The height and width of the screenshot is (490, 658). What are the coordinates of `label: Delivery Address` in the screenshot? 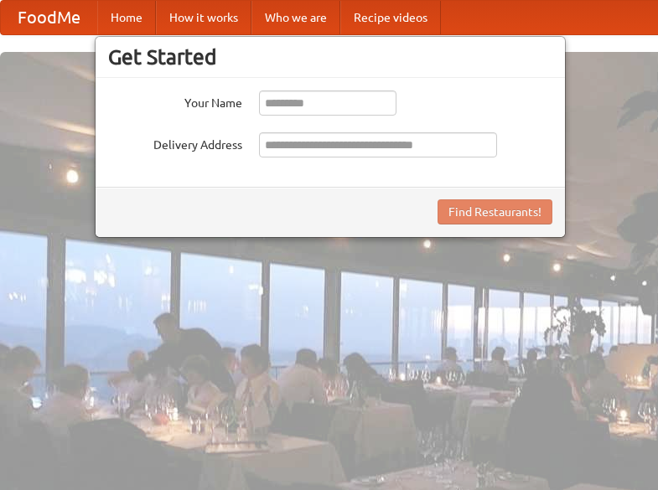 It's located at (175, 142).